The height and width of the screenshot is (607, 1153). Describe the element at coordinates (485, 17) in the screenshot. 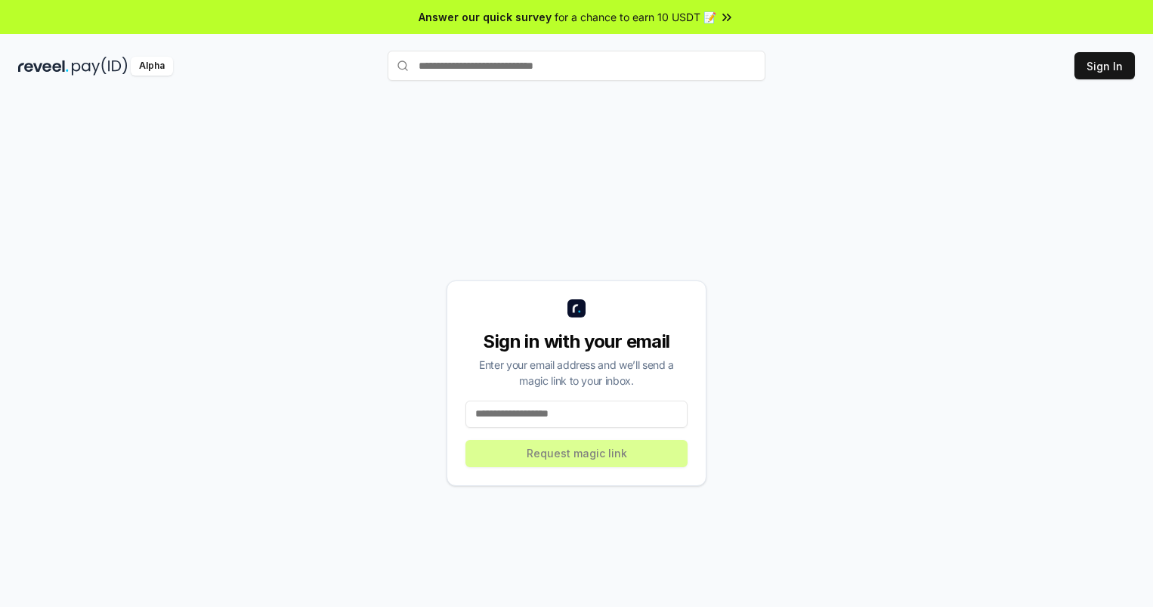

I see `span: Answer our quick survey` at that location.